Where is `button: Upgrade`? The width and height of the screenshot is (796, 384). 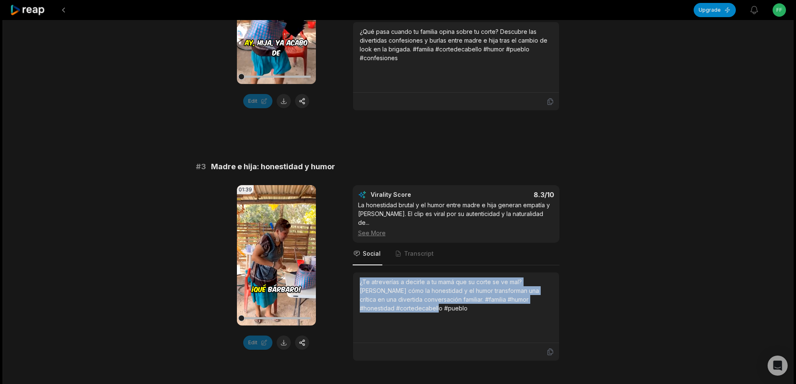
button: Upgrade is located at coordinates (714, 10).